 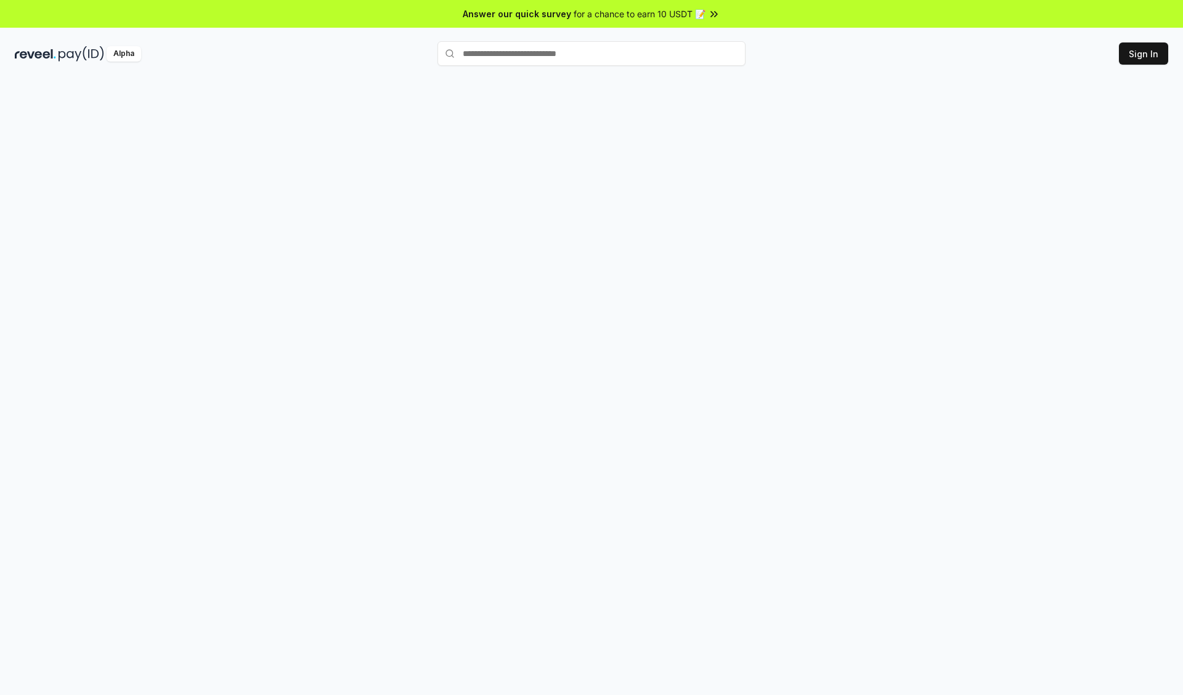 I want to click on button: Sign In, so click(x=1143, y=54).